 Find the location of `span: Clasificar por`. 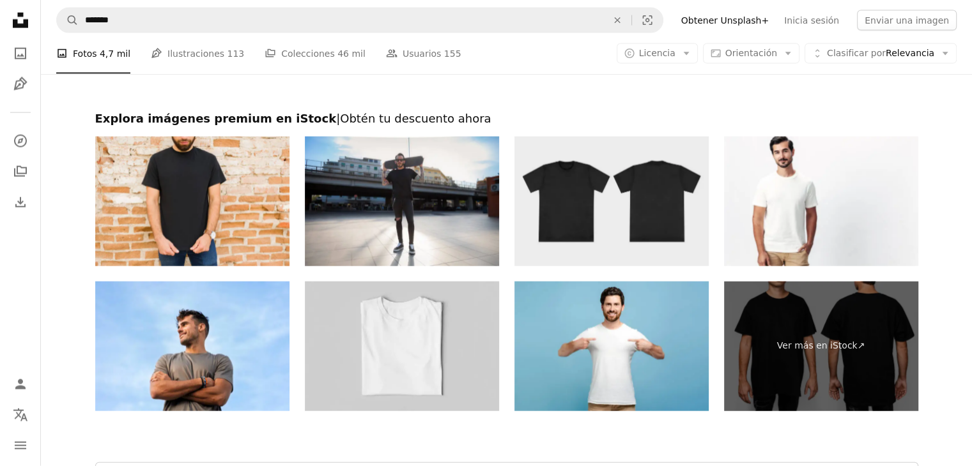

span: Clasificar por is located at coordinates (856, 53).